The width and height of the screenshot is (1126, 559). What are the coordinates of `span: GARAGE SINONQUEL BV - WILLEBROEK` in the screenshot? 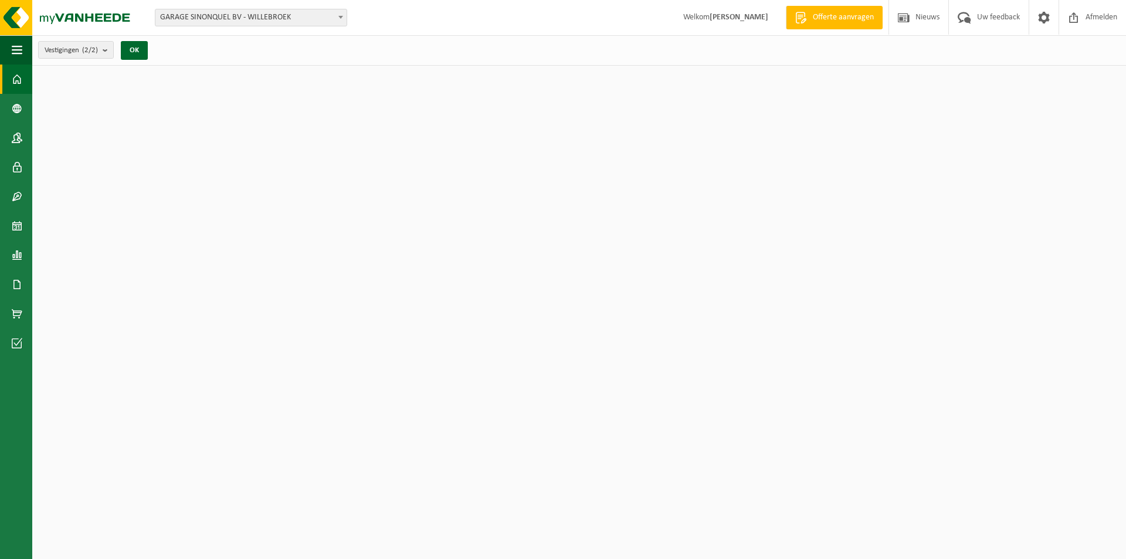 It's located at (251, 18).